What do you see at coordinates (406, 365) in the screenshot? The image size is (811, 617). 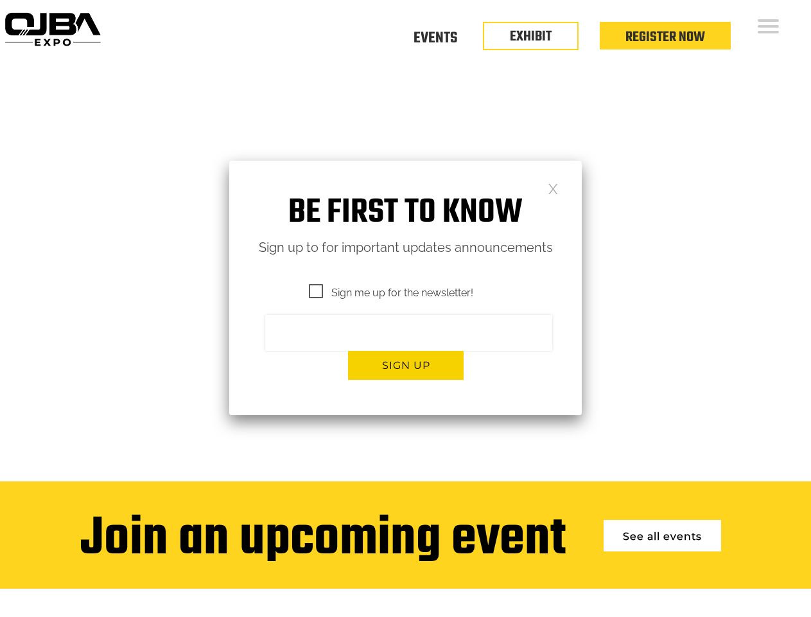 I see `button: Sign up` at bounding box center [406, 365].